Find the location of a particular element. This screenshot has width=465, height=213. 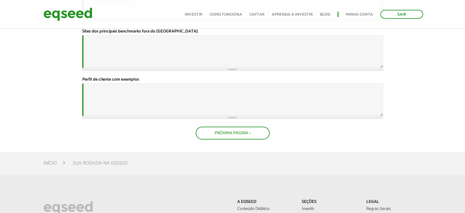

p: A EqSeed is located at coordinates (265, 202).